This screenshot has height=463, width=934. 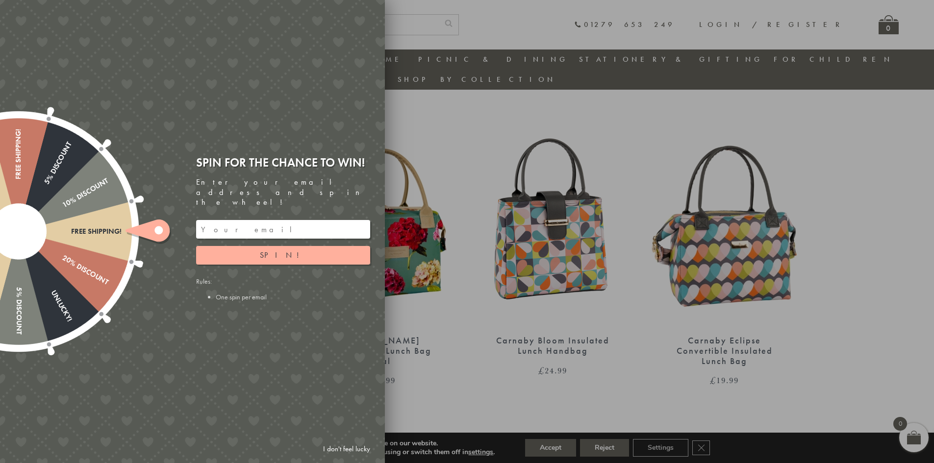 I want to click on a: I don't feel lucky, so click(x=347, y=449).